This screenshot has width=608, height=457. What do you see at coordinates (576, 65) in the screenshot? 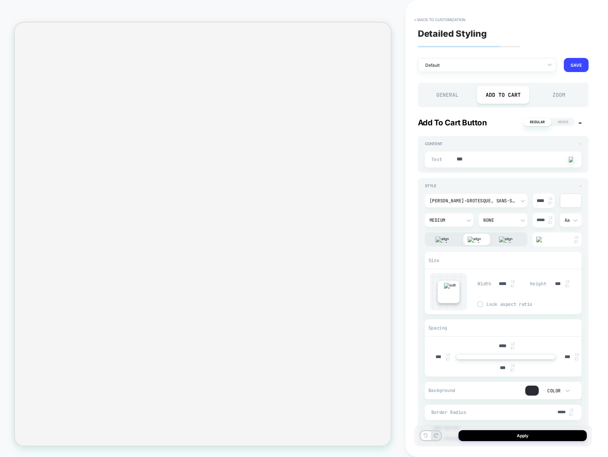
I see `button: SAVE` at bounding box center [576, 65].